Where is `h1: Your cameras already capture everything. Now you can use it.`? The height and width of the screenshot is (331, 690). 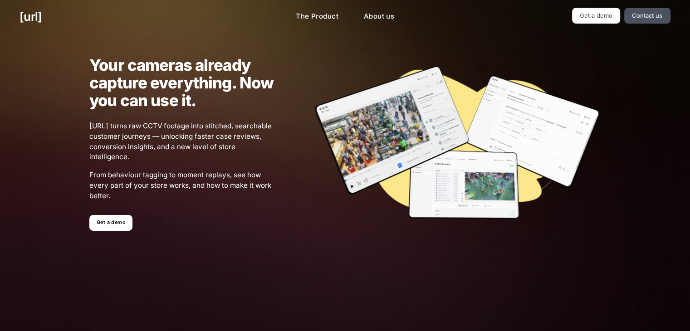
h1: Your cameras already capture everything. Now you can use it. is located at coordinates (181, 83).